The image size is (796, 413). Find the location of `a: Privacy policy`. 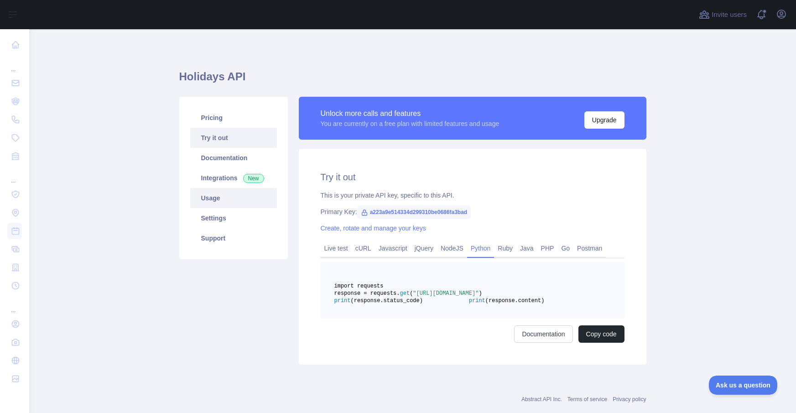

a: Privacy policy is located at coordinates (629, 399).